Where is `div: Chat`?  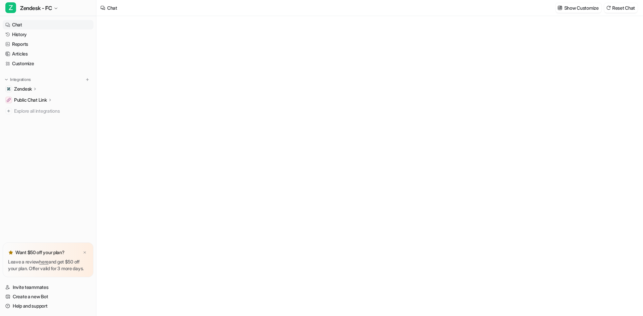 div: Chat is located at coordinates (112, 8).